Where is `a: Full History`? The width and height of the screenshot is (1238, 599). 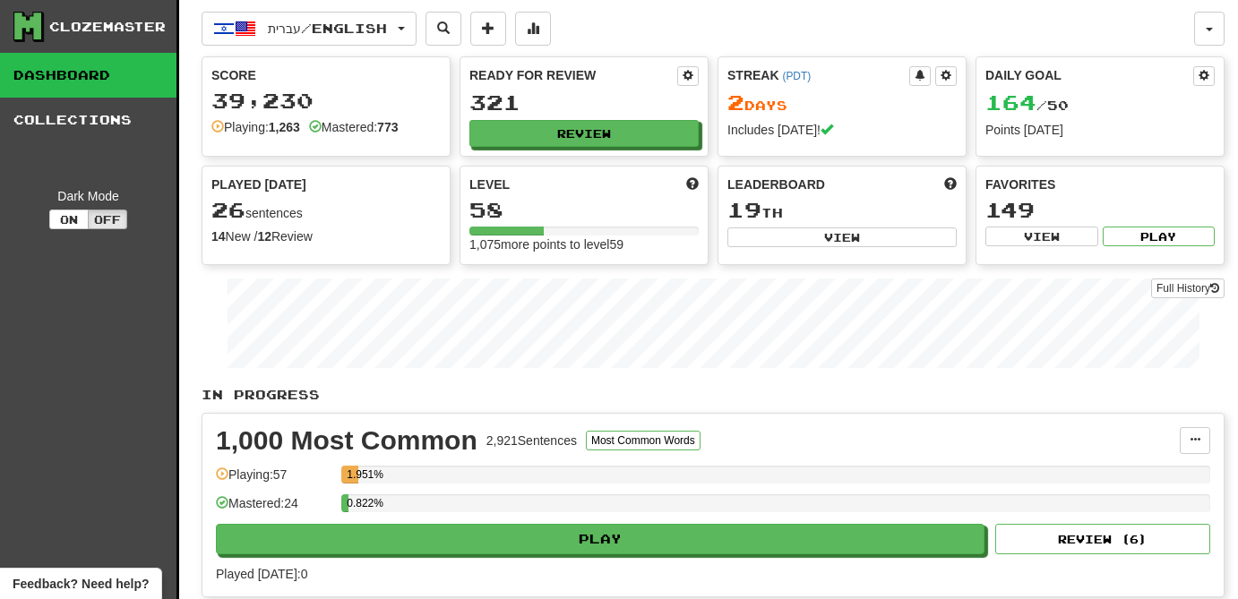 a: Full History is located at coordinates (1188, 288).